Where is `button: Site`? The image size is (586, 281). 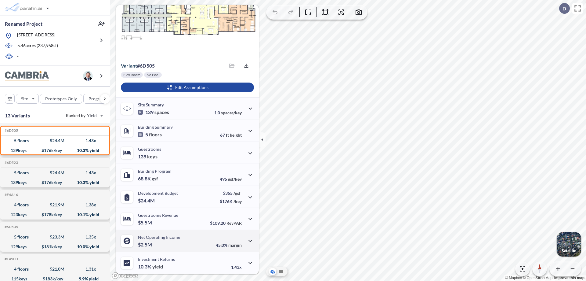
button: Site is located at coordinates (27, 99).